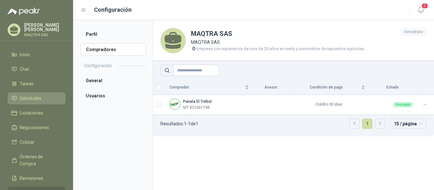  Describe the element at coordinates (380, 124) in the screenshot. I see `li: Página siguiente` at that location.